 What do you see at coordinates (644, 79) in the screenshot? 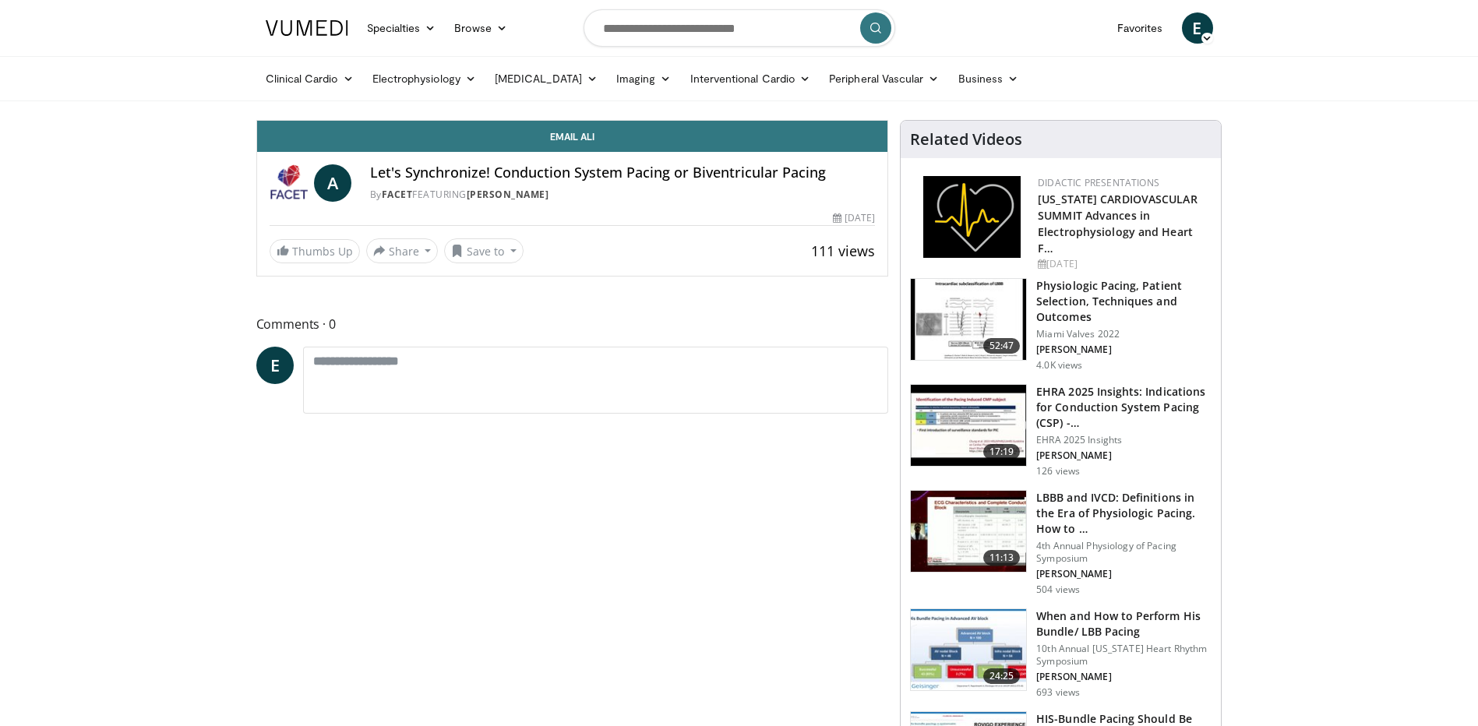
I see `a: Imaging` at bounding box center [644, 79].